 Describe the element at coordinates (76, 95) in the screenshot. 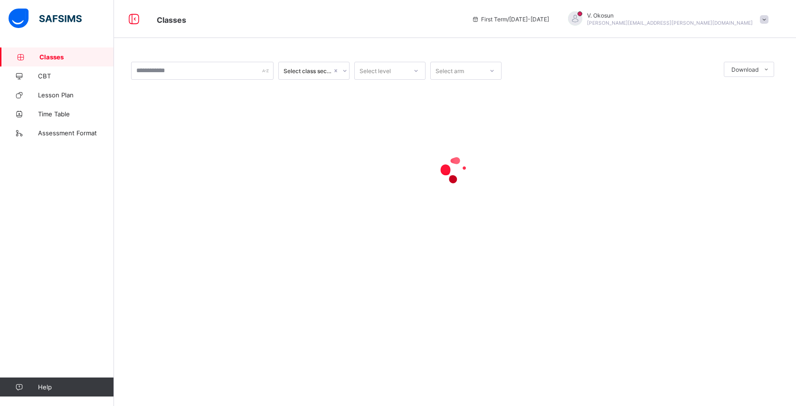

I see `span: Lesson Plan` at that location.